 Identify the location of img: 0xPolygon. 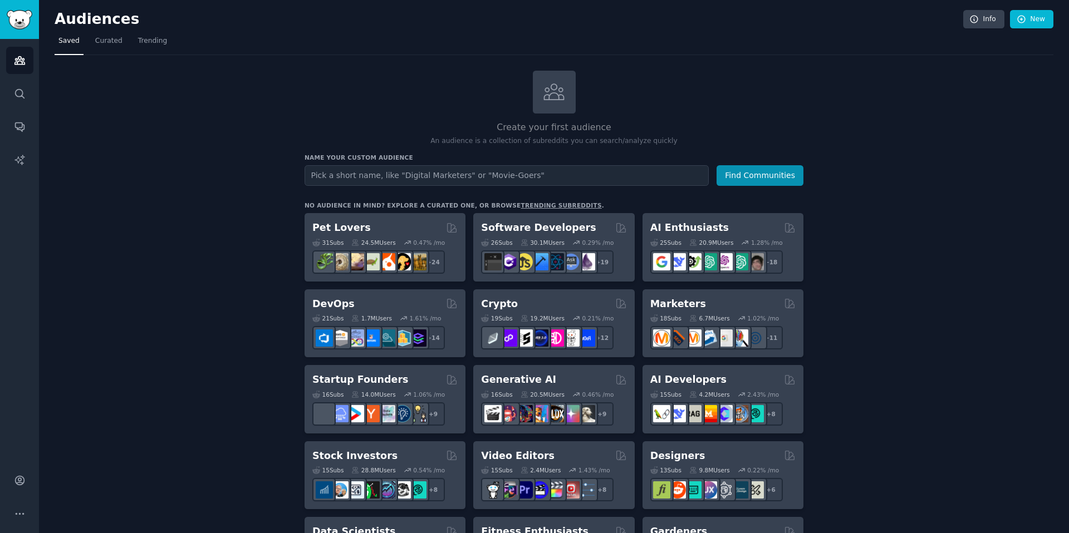
(508, 338).